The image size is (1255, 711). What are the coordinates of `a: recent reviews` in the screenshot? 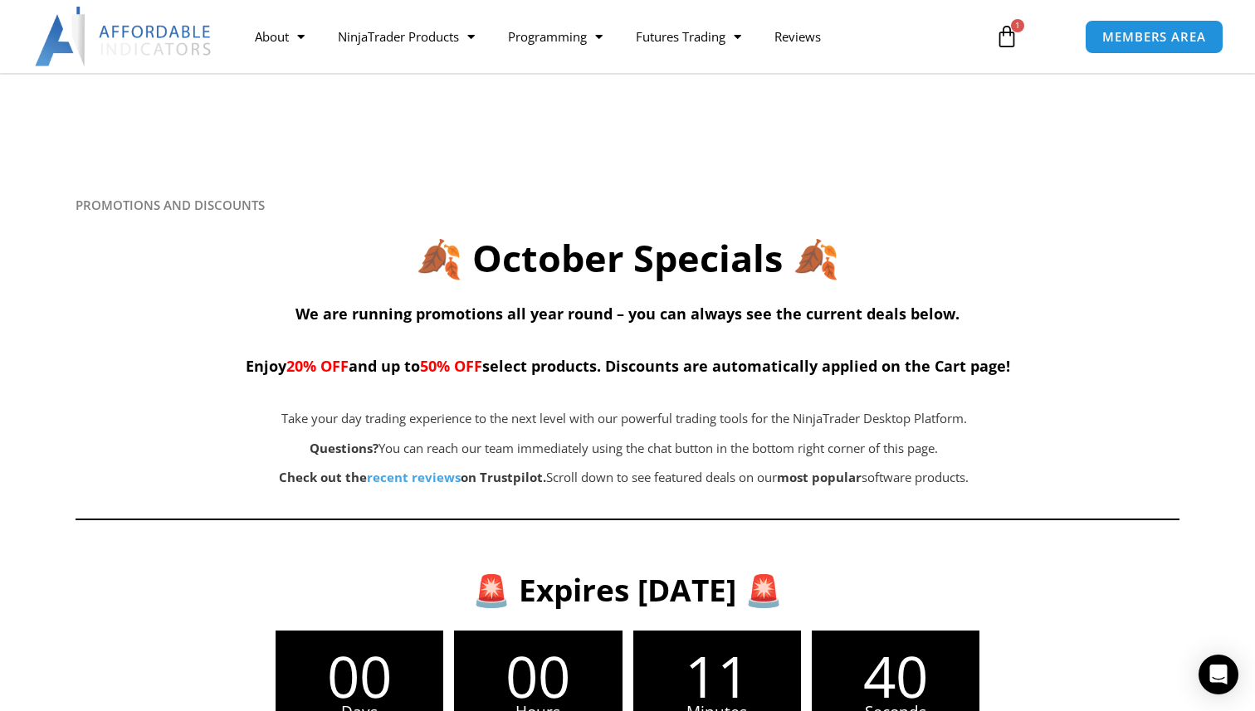 It's located at (413, 477).